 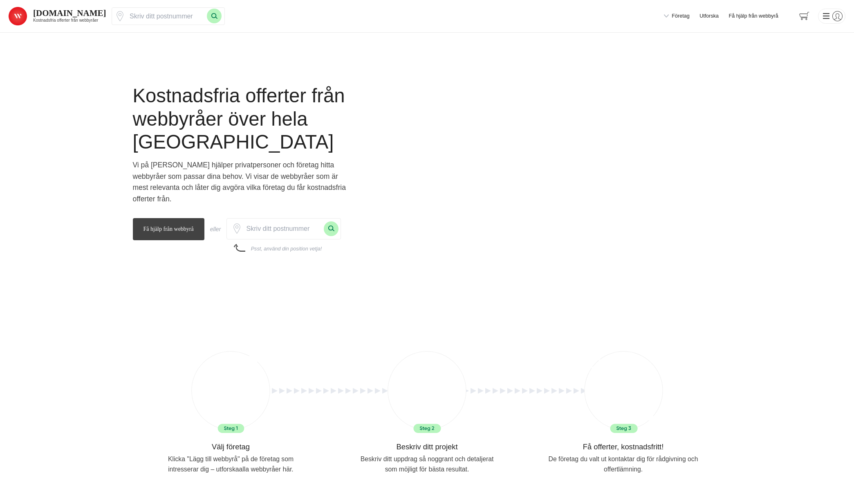 I want to click on h4: Beskriv ditt projekt, so click(x=427, y=447).